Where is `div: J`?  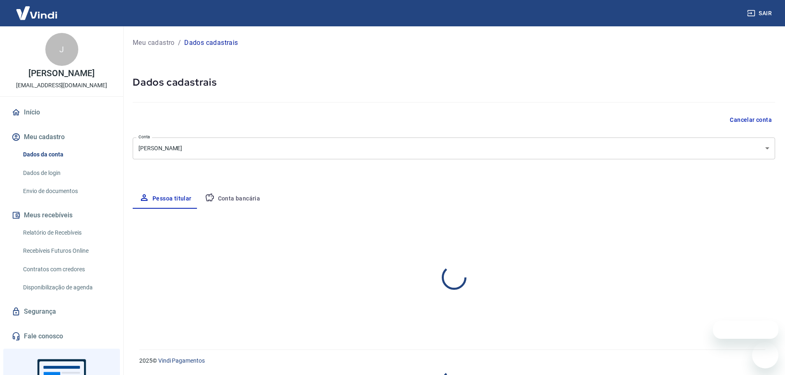 div: J is located at coordinates (62, 49).